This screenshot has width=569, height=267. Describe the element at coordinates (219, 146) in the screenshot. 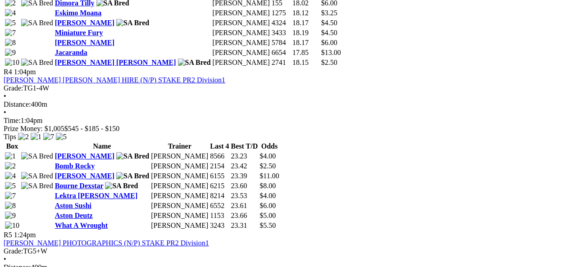

I see `th: Last 4` at that location.